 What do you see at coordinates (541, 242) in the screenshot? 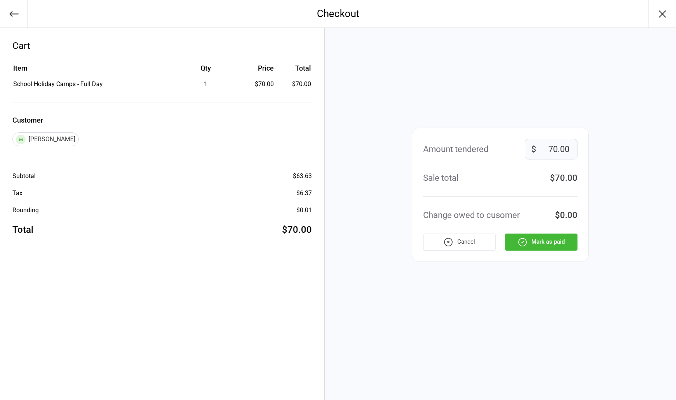
I see `button: Mark as paid` at bounding box center [541, 242].